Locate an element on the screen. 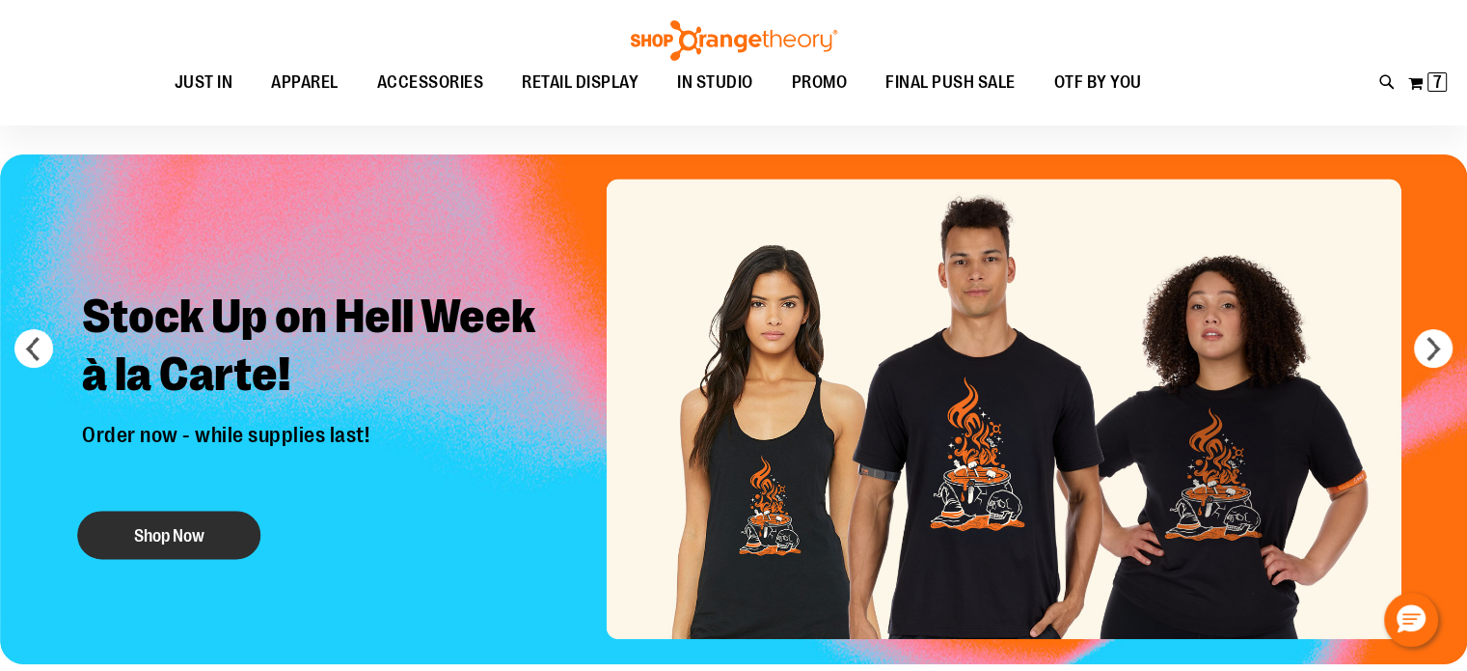 Image resolution: width=1467 pixels, height=671 pixels. span: FINAL PUSH SALE is located at coordinates (950, 82).